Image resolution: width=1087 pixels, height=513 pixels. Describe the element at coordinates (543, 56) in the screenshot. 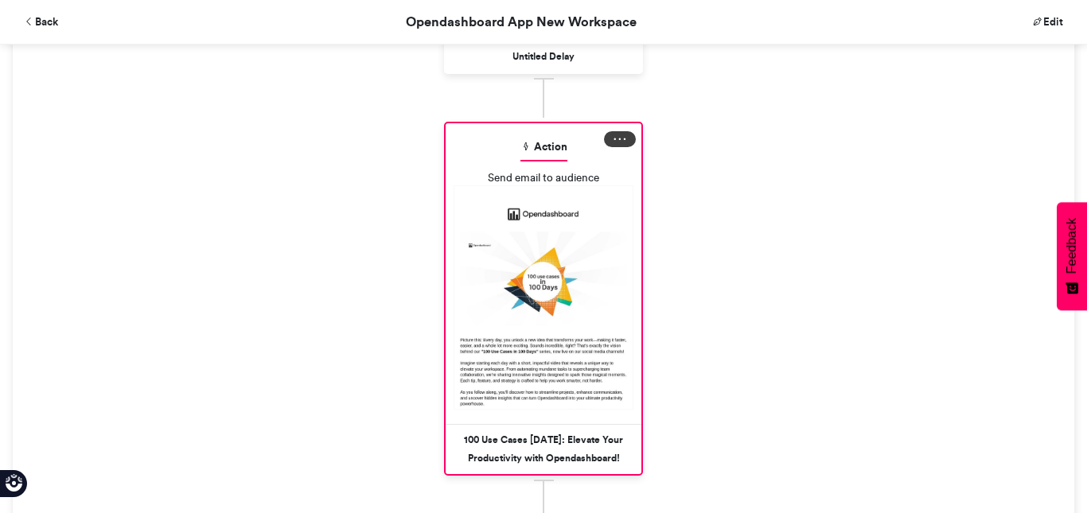

I see `strong: Untitled Delay` at that location.